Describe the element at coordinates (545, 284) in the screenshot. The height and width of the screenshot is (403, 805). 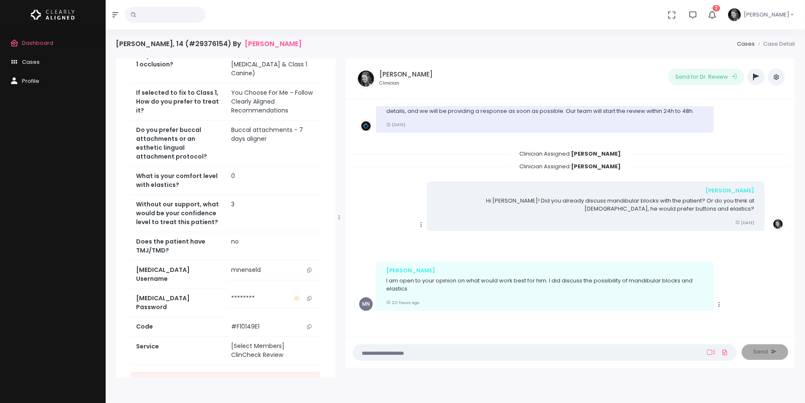
I see `p: I am open to your opinion on what would work best for him. I did discuss the possibility of mandi...` at that location.